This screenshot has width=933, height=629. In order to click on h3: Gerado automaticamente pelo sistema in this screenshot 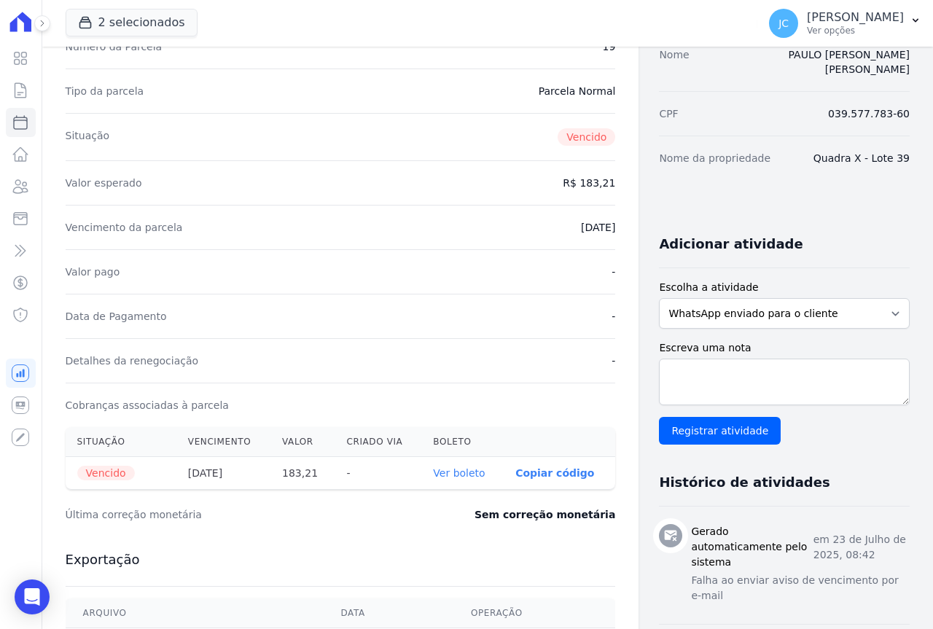, I will do `click(751, 547)`.